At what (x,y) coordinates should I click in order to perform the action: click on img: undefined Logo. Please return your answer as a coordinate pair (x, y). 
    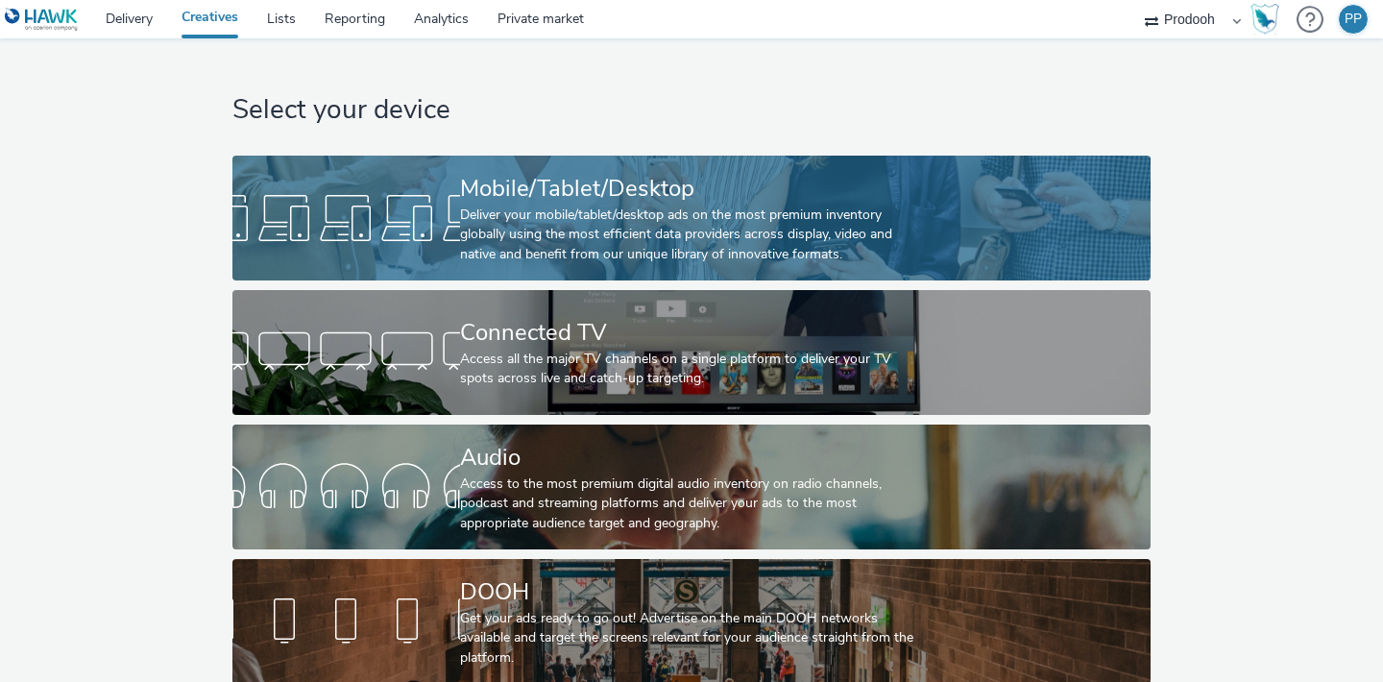
    Looking at the image, I should click on (41, 19).